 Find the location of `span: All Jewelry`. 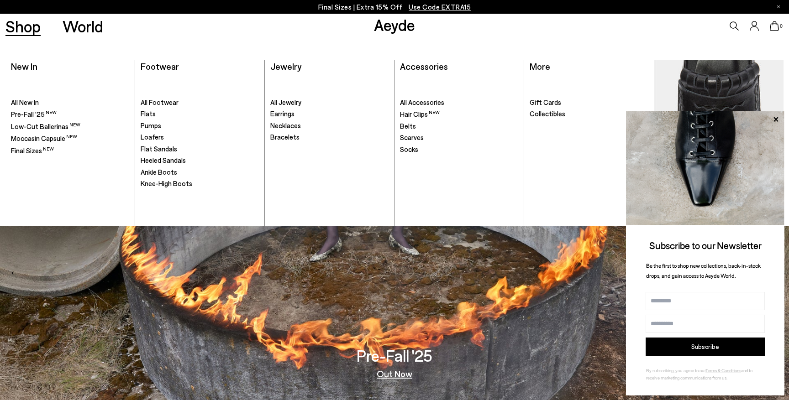

span: All Jewelry is located at coordinates (286, 102).